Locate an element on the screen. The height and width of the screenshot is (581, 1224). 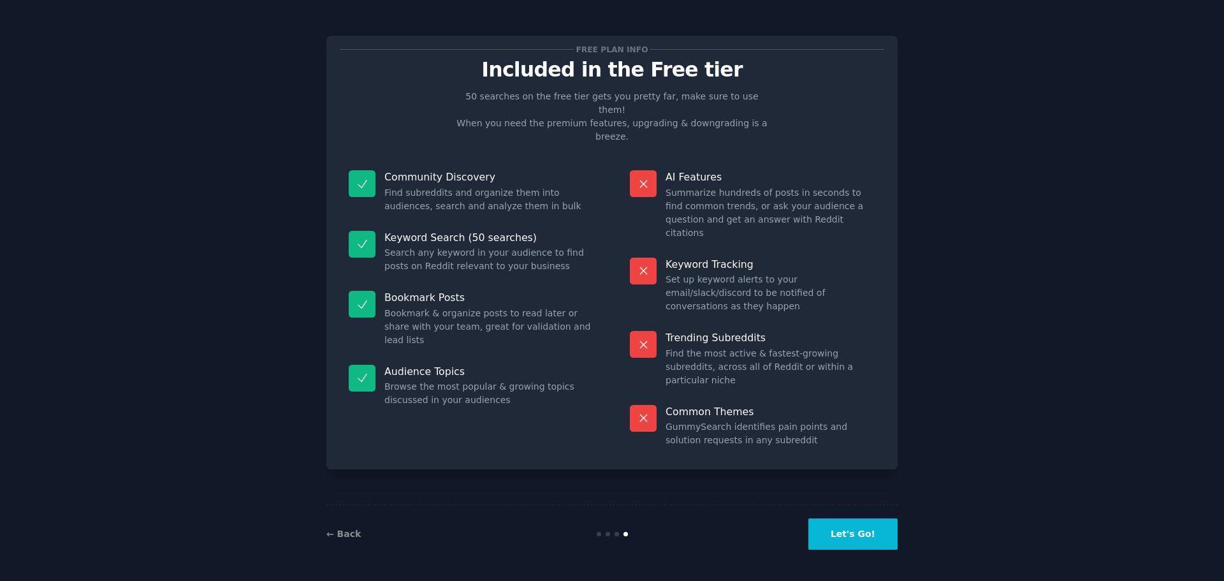
p: 50 searches on the free tier gets you pretty far, make sure to use them! When you need the premiu... is located at coordinates (612, 117).